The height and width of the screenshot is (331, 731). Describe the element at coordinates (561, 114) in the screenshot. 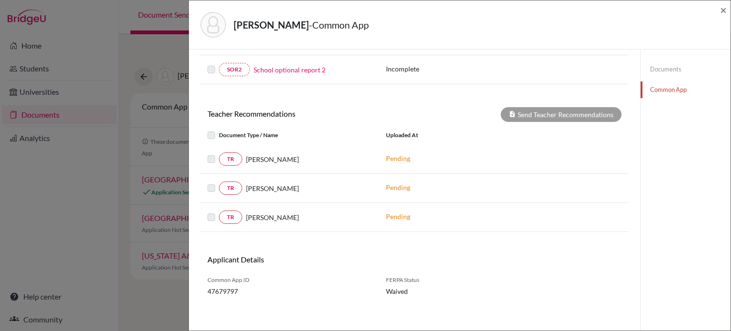

I see `div: Send Teacher Recommendations` at that location.